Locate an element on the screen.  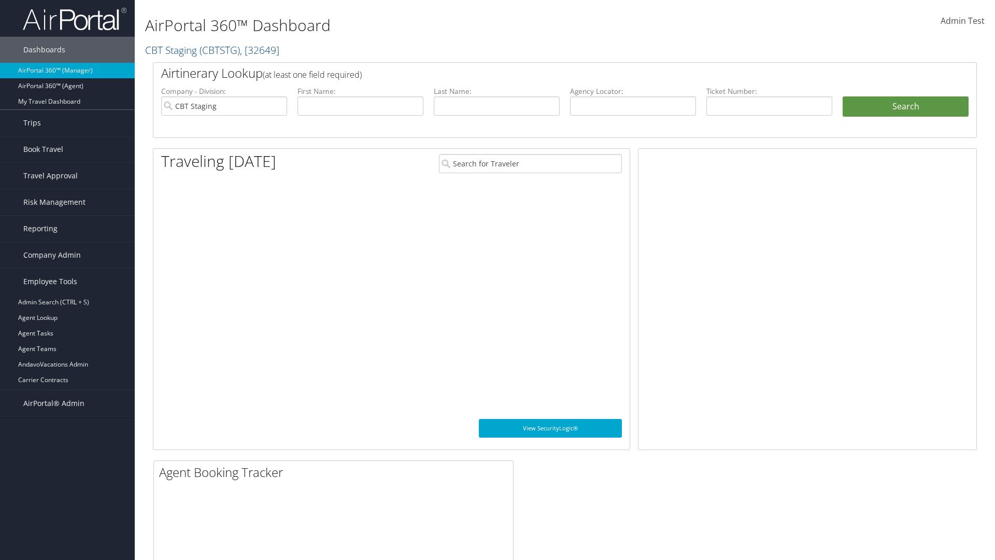
a: CBT Staging is located at coordinates (212, 50).